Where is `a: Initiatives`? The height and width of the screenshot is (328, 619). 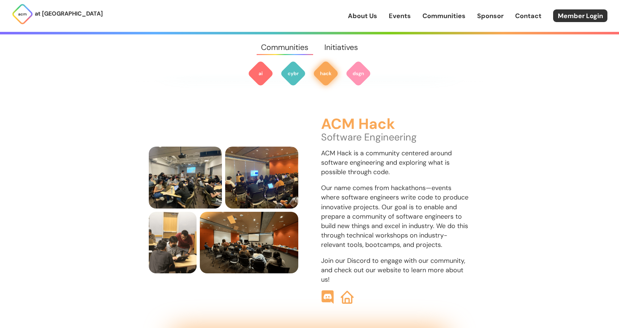
a: Initiatives is located at coordinates (341, 47).